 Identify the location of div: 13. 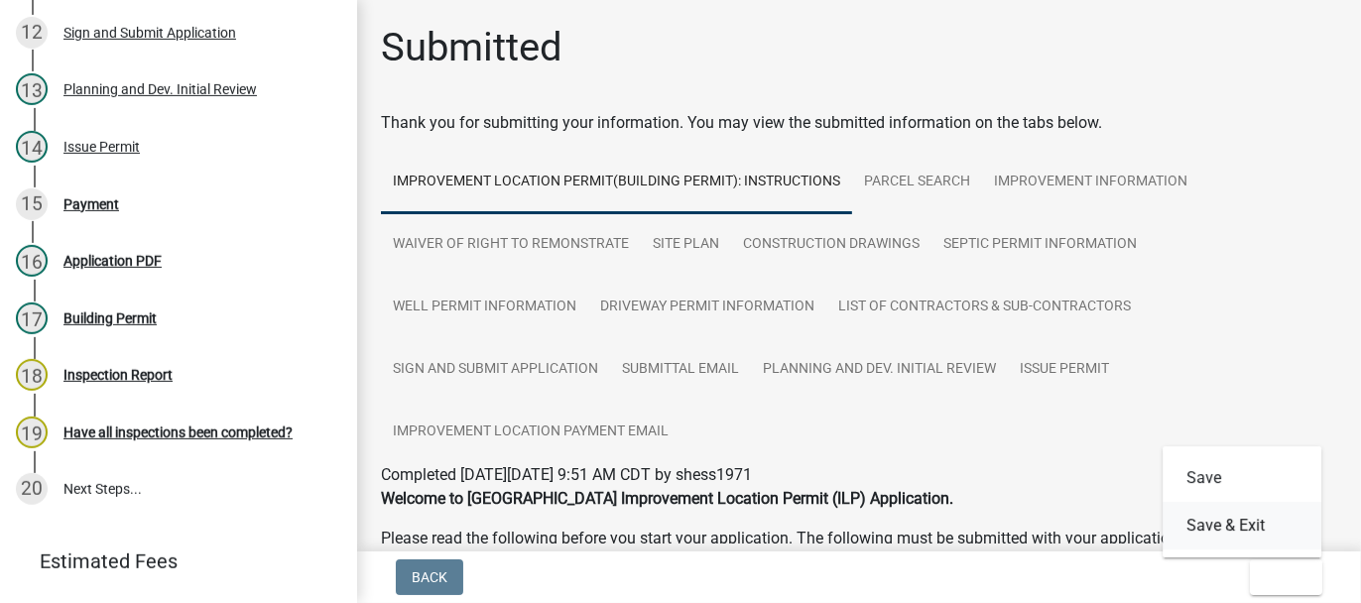
(32, 89).